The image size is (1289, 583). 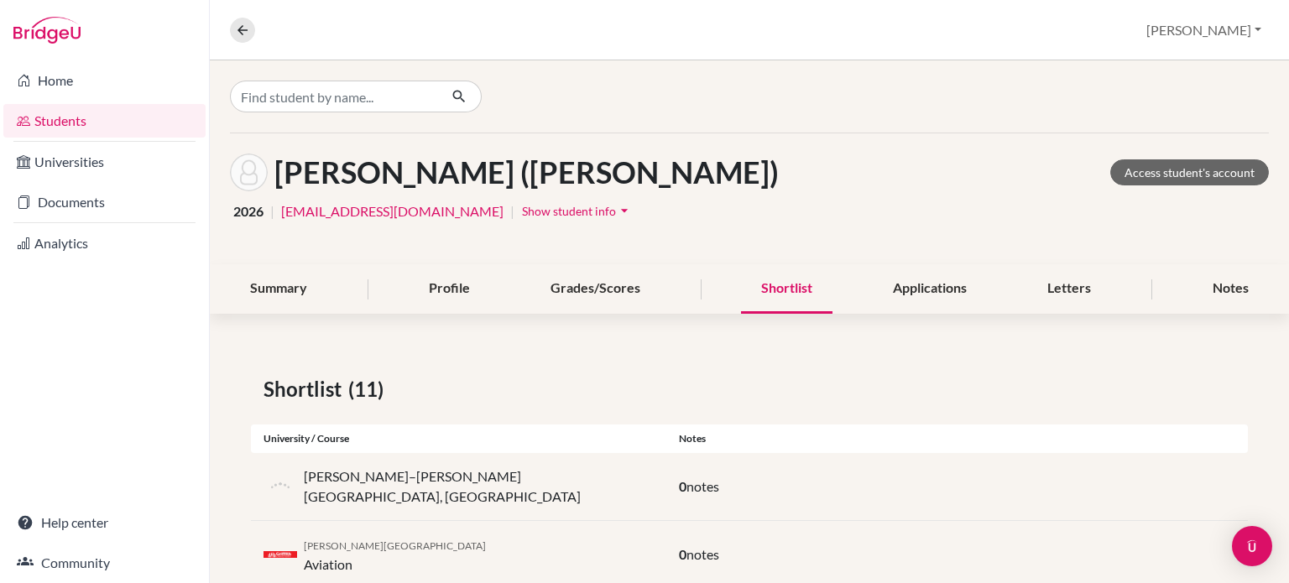 What do you see at coordinates (624, 211) in the screenshot?
I see `i: arrow_drop_down` at bounding box center [624, 211].